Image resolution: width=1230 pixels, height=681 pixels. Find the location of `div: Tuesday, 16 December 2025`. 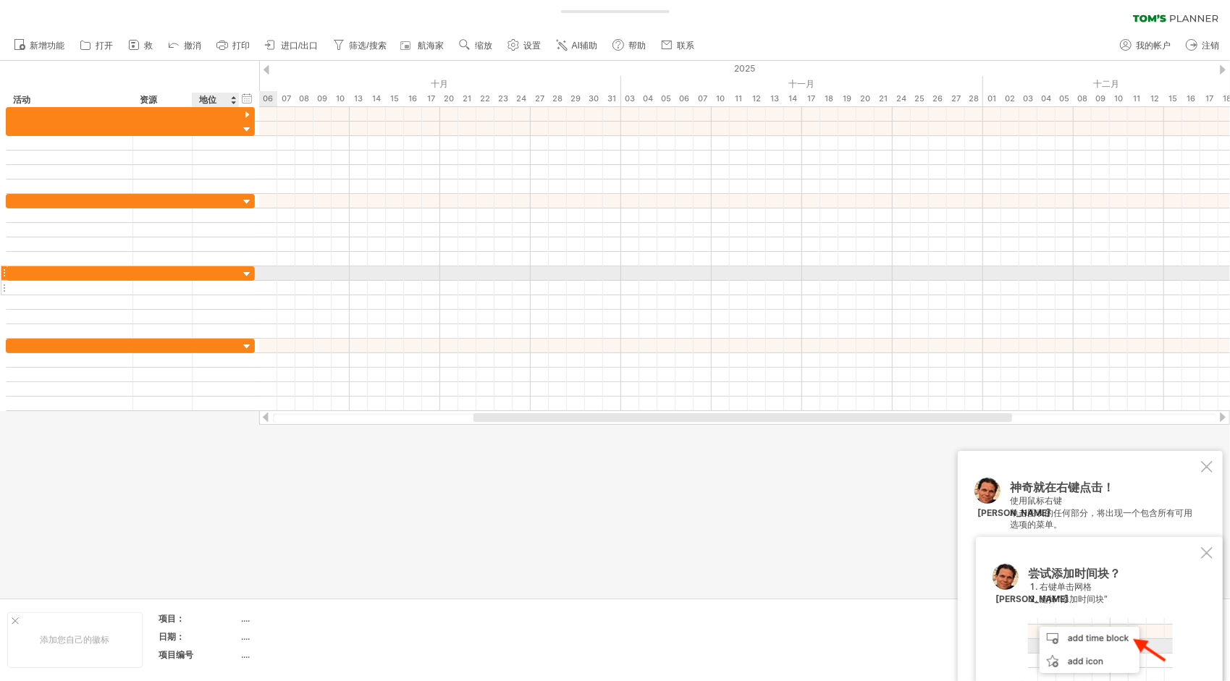

div: Tuesday, 16 December 2025 is located at coordinates (1191, 98).